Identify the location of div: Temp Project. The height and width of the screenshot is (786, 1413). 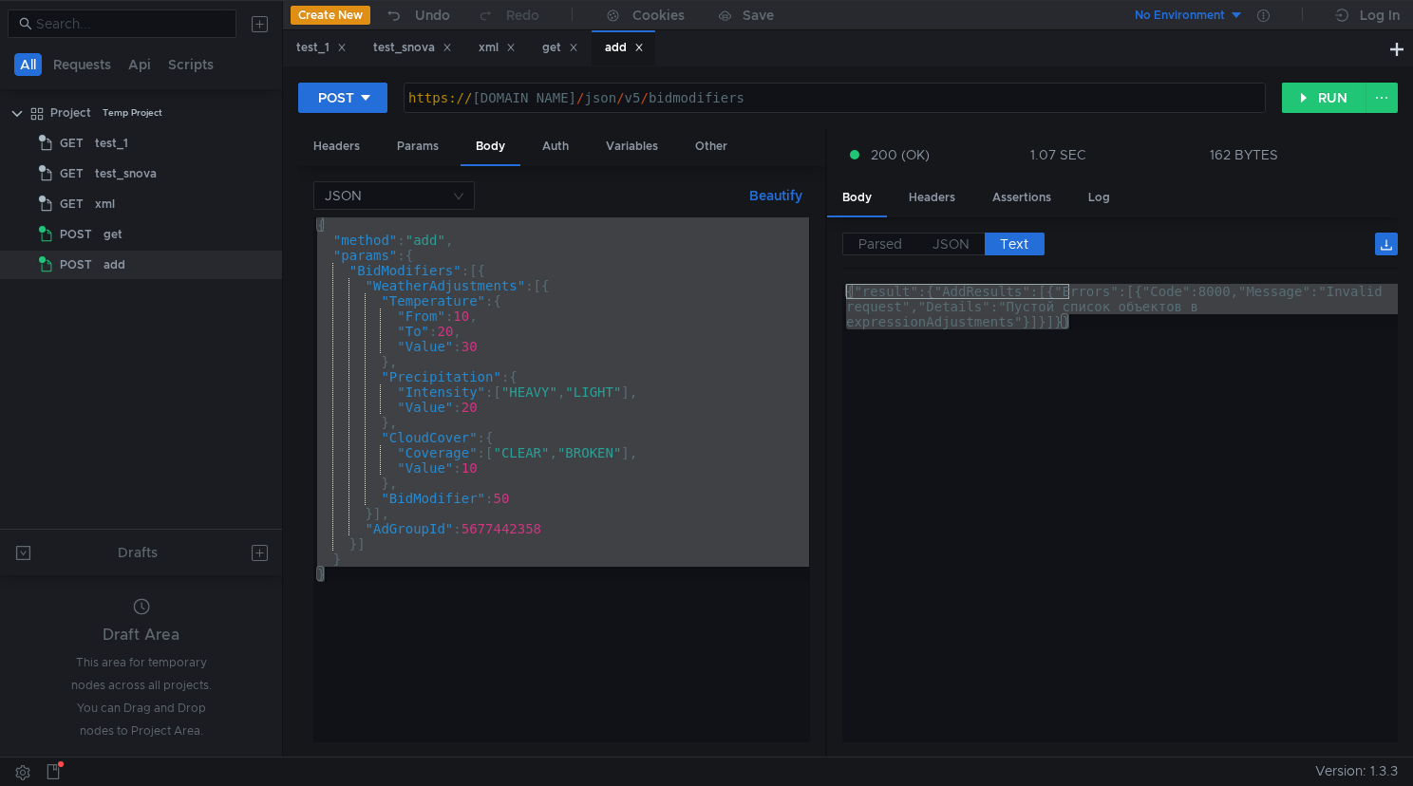
(132, 113).